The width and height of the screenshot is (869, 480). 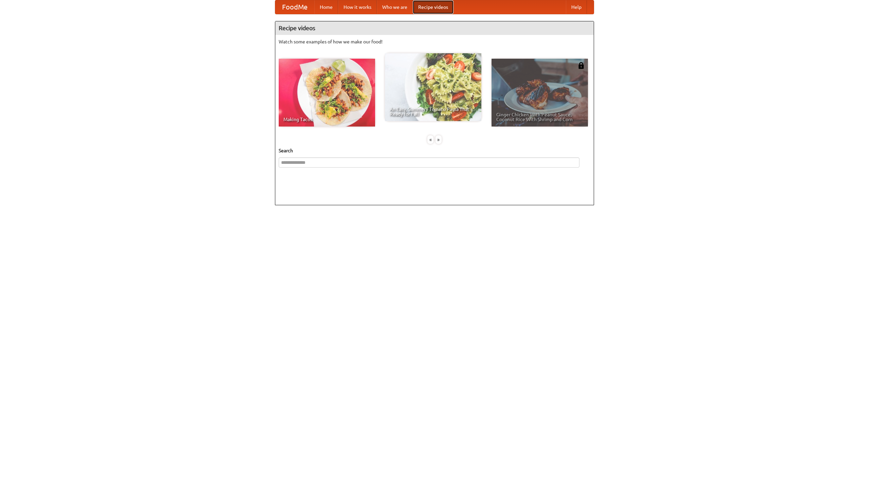 What do you see at coordinates (435, 42) in the screenshot?
I see `p: Watch some examples of how we make our food!` at bounding box center [435, 42].